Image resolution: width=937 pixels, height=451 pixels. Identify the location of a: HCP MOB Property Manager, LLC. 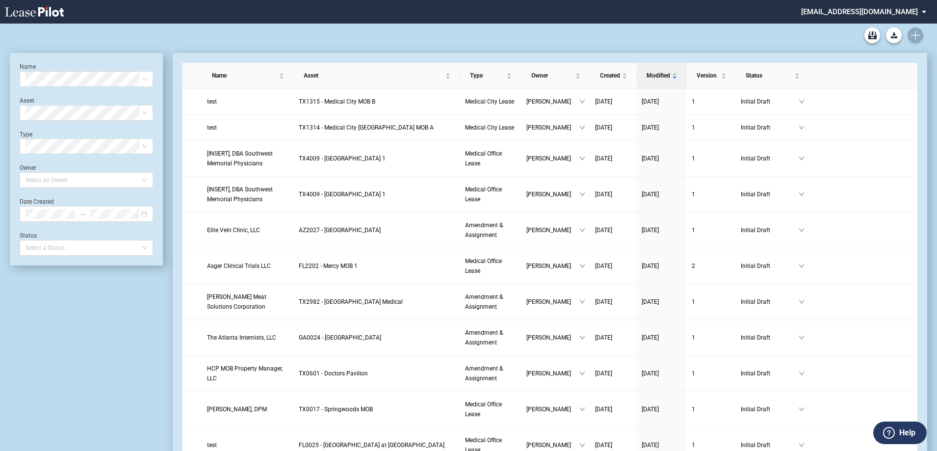
(248, 373).